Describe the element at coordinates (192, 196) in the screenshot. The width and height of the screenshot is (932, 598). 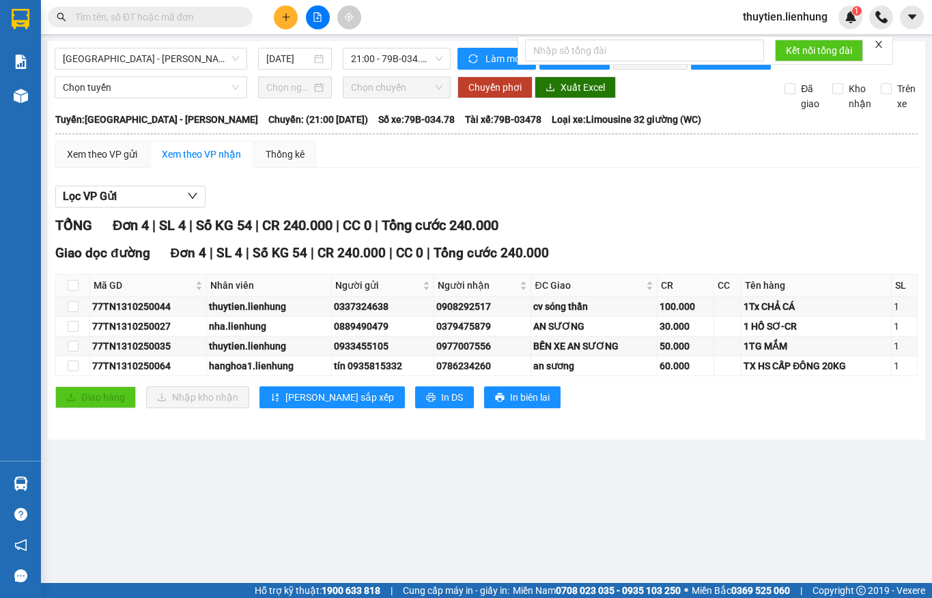
I see `span: down` at that location.